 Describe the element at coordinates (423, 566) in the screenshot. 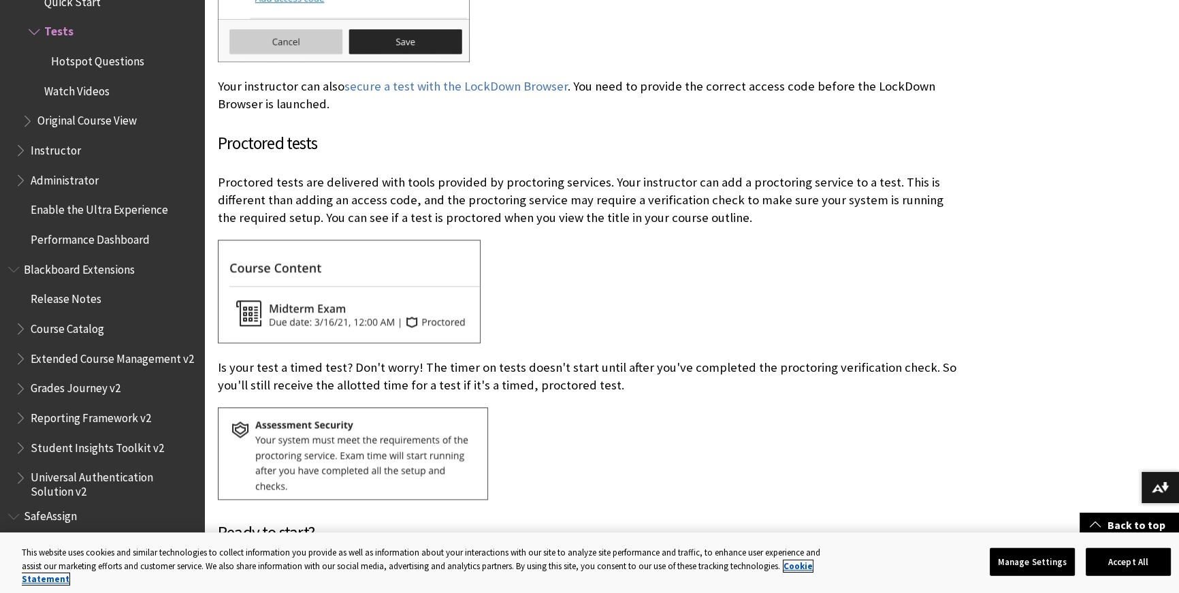

I see `div: This website uses cookies and similar technologies to collect information you provide as well as ...` at that location.